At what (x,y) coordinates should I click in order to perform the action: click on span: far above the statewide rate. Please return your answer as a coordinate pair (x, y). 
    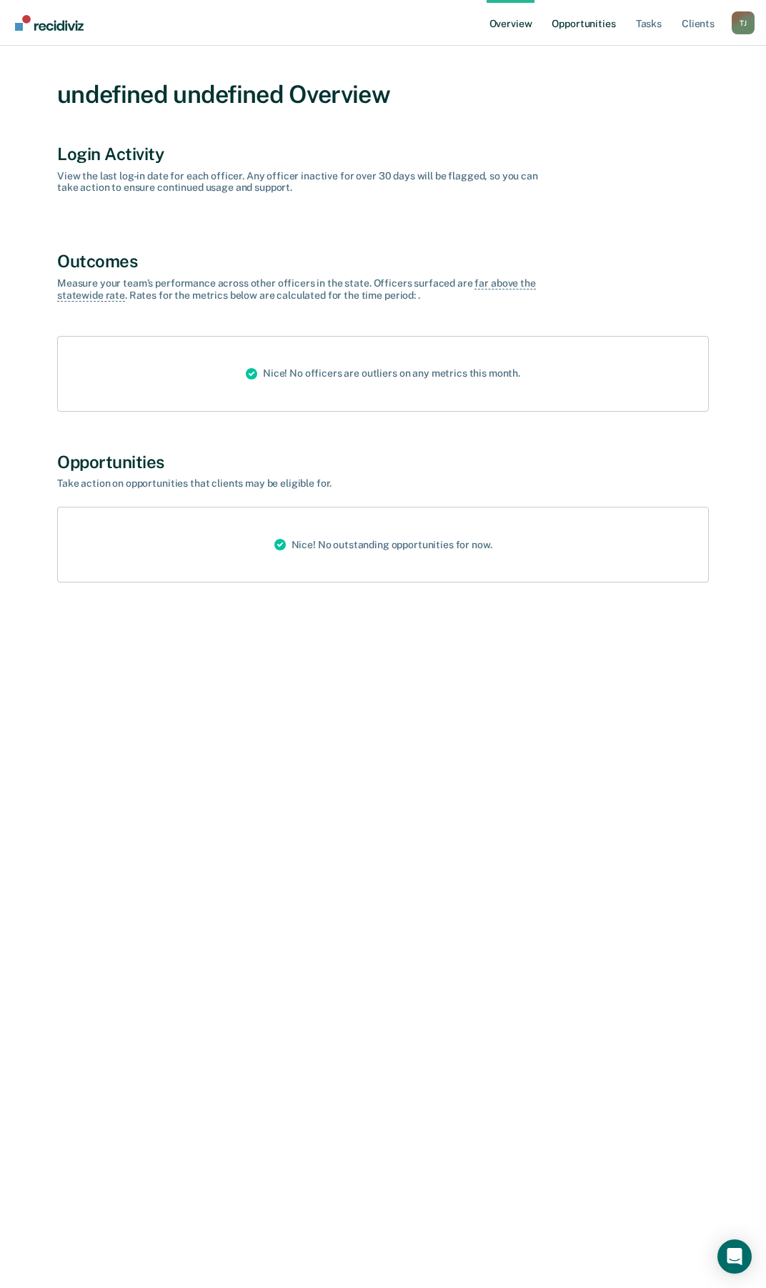
    Looking at the image, I should click on (297, 290).